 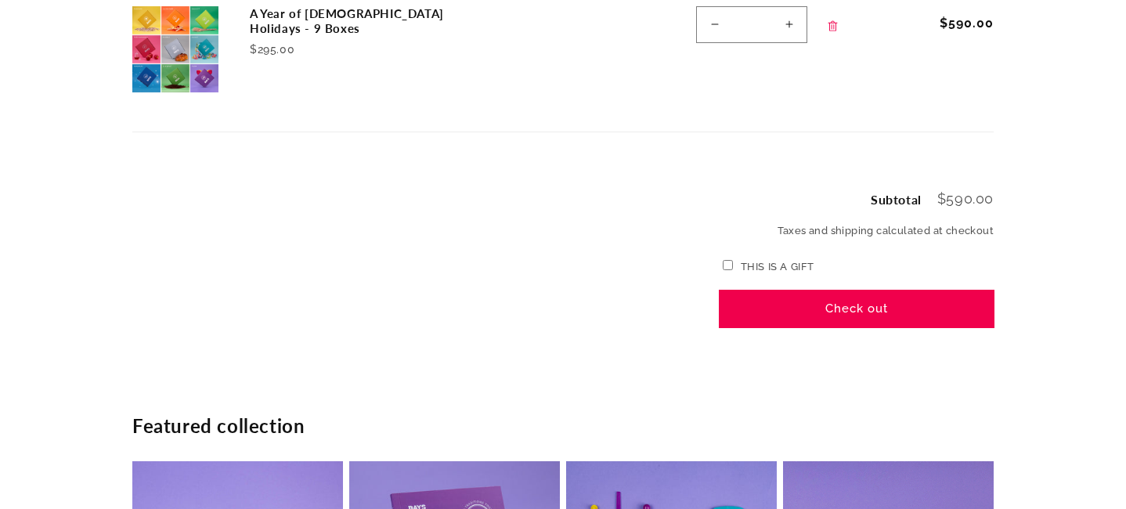 I want to click on h2: Featured collection, so click(x=563, y=425).